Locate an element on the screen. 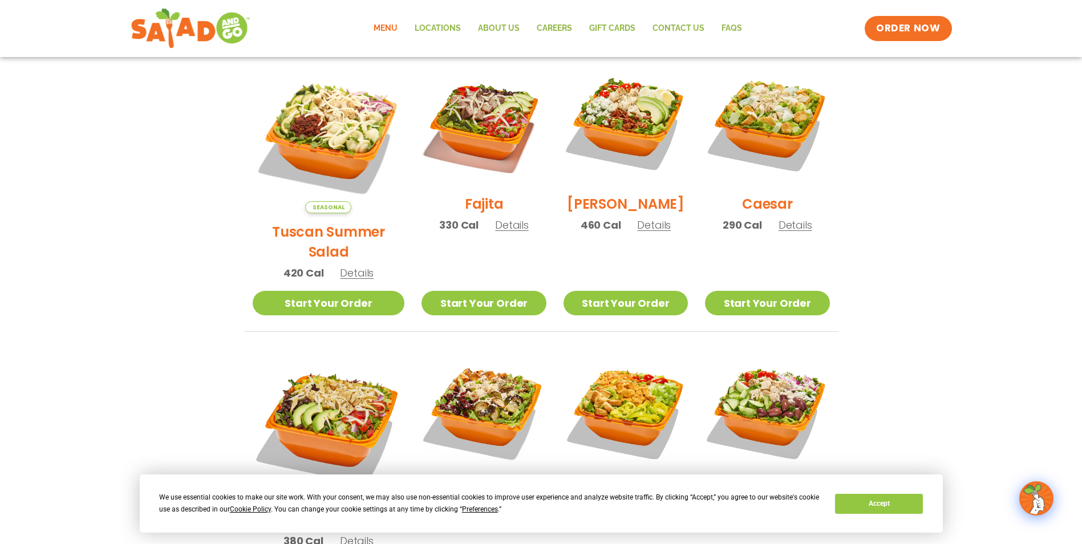 The image size is (1082, 544). span: Preferences is located at coordinates (480, 509).